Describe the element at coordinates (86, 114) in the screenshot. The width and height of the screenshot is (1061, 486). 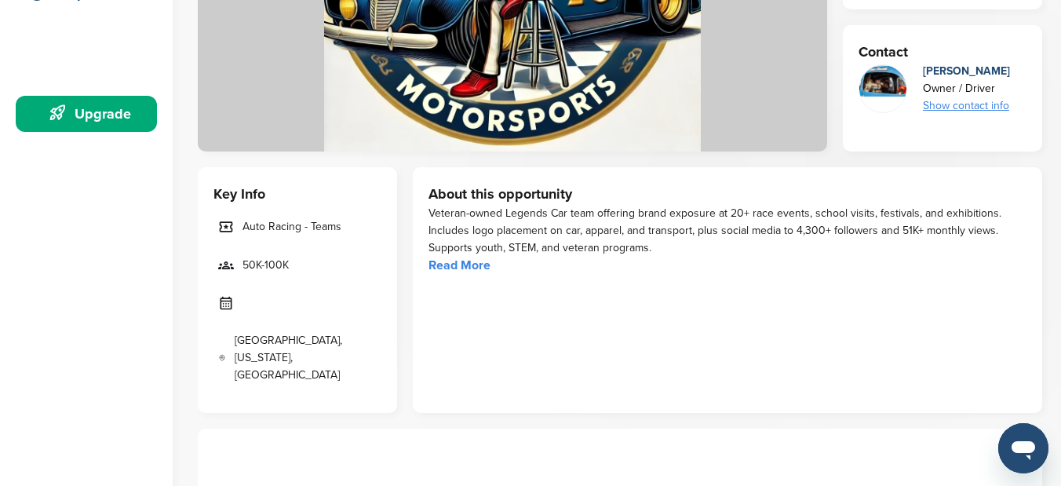
I see `a: Upgrade` at that location.